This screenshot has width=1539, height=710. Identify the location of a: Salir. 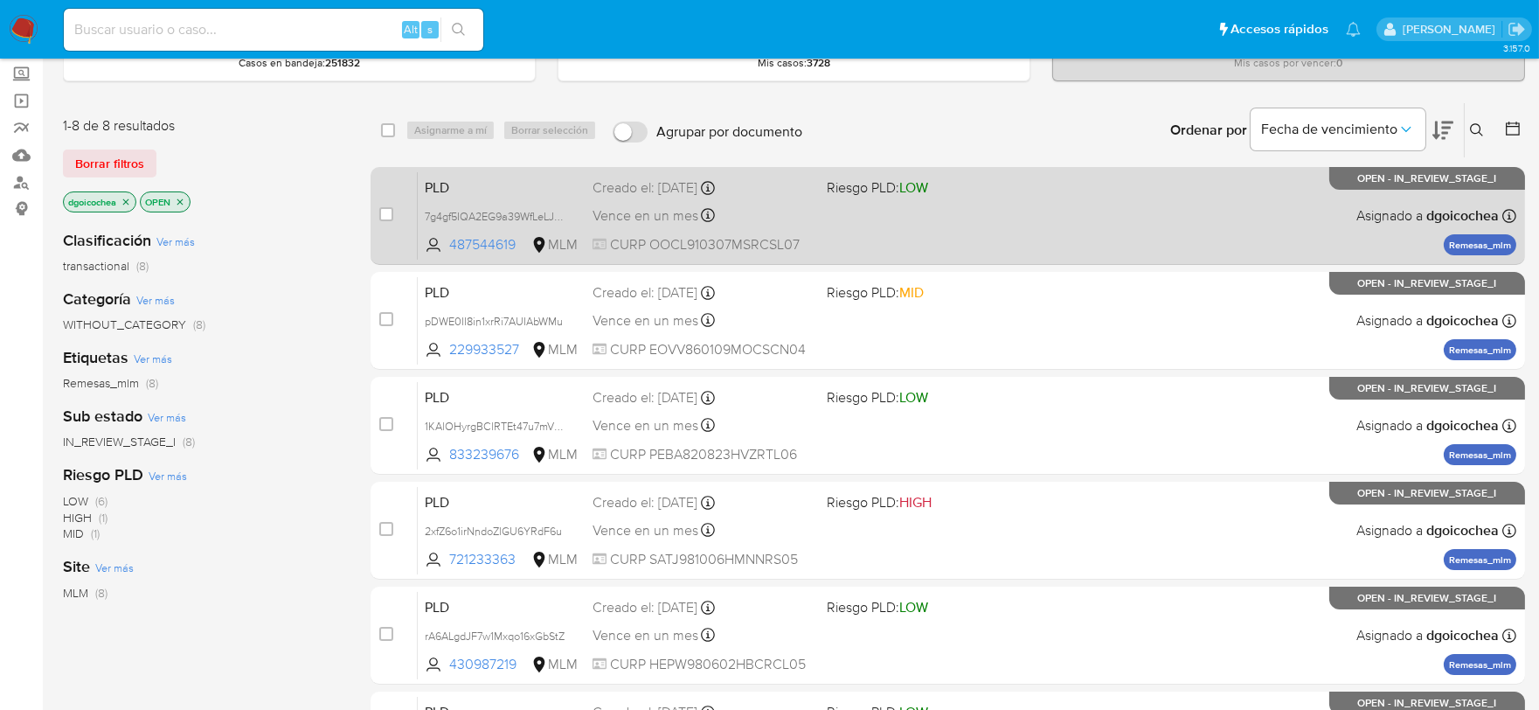
(1517, 29).